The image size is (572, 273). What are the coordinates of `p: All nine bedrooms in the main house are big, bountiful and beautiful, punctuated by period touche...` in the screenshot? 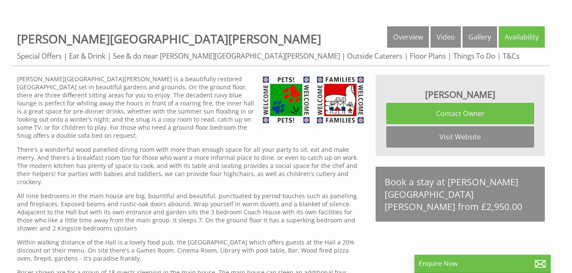 It's located at (191, 212).